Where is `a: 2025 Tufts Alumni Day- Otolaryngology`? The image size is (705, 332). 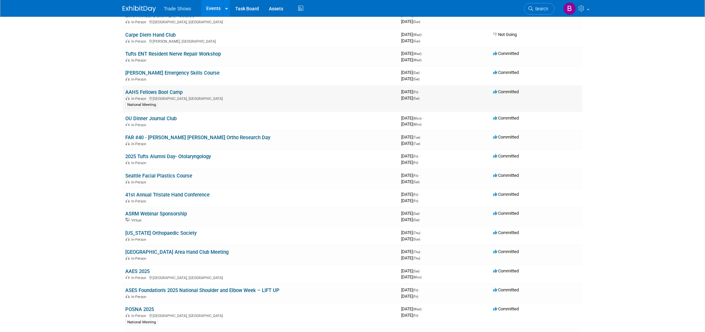 a: 2025 Tufts Alumni Day- Otolaryngology is located at coordinates (168, 157).